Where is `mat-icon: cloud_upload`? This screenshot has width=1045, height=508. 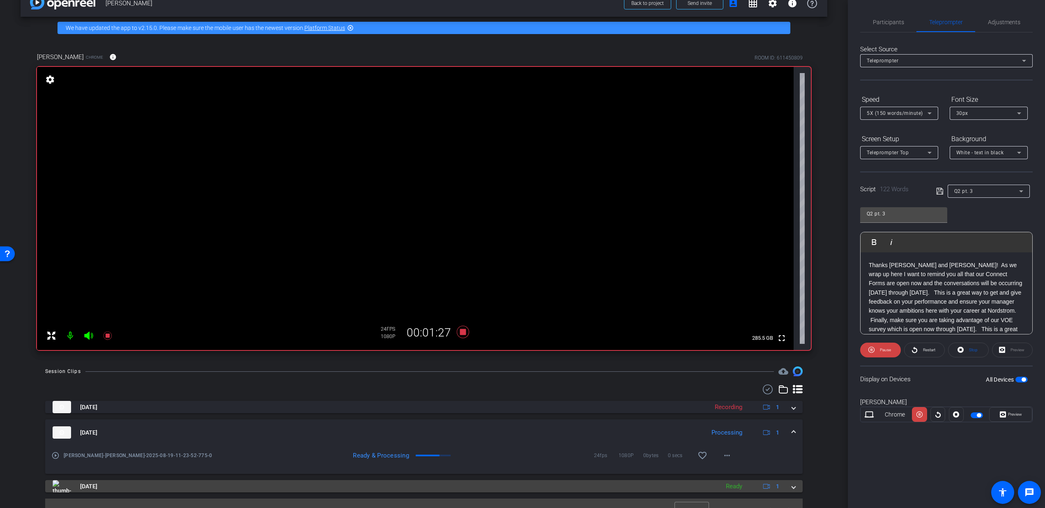
mat-icon: cloud_upload is located at coordinates (783, 372).